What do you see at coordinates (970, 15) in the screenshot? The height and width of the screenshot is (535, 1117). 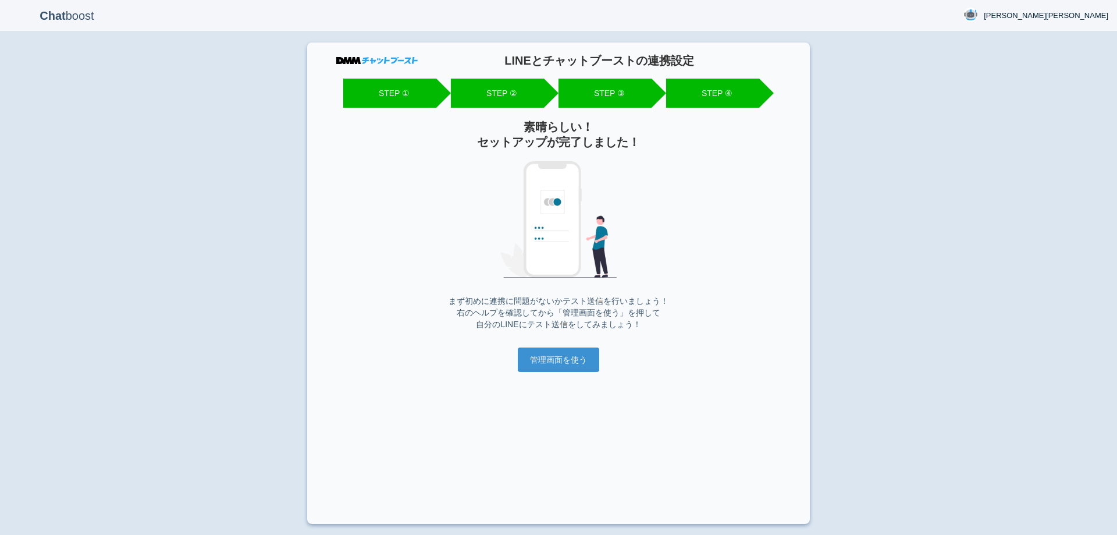 I see `img: User Image` at bounding box center [970, 15].